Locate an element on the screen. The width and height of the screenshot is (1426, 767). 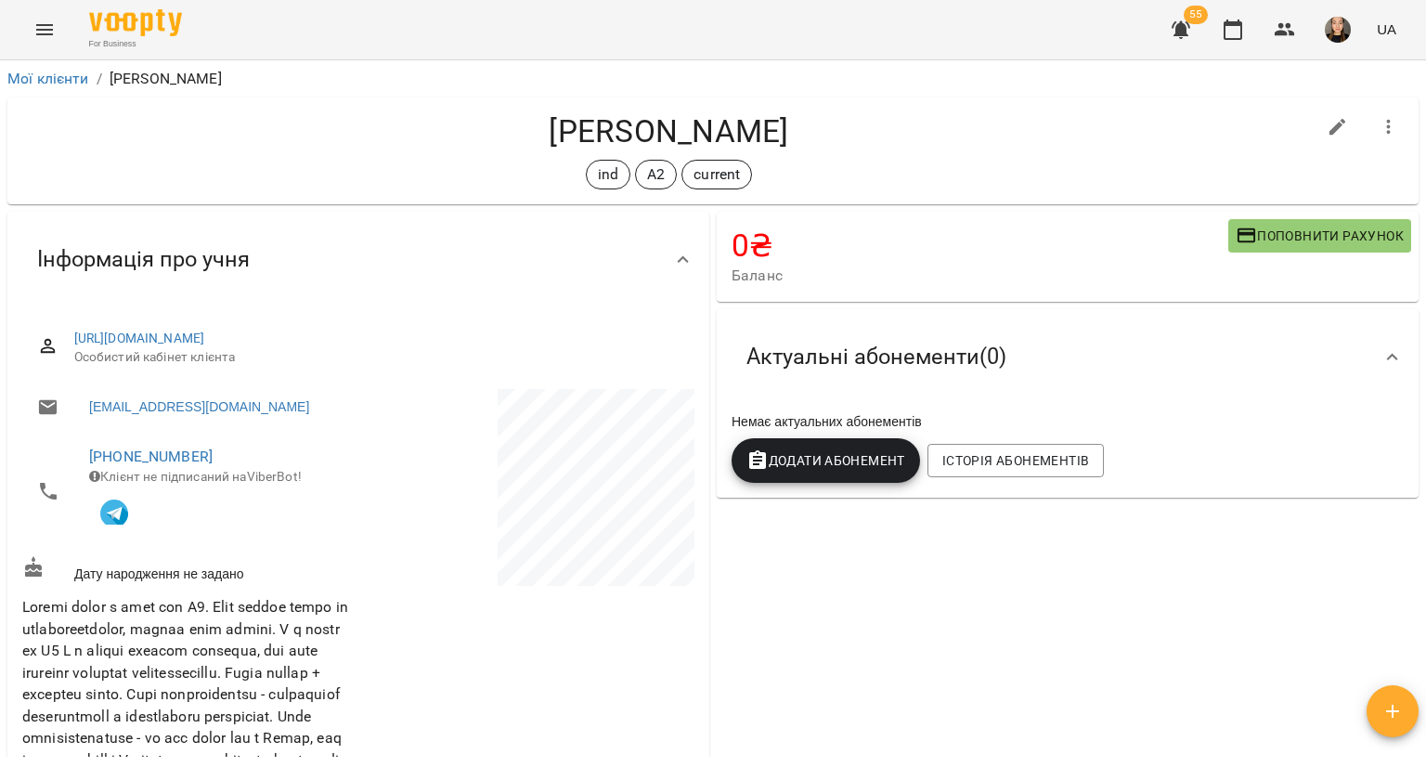
img: Telegram is located at coordinates (114, 513).